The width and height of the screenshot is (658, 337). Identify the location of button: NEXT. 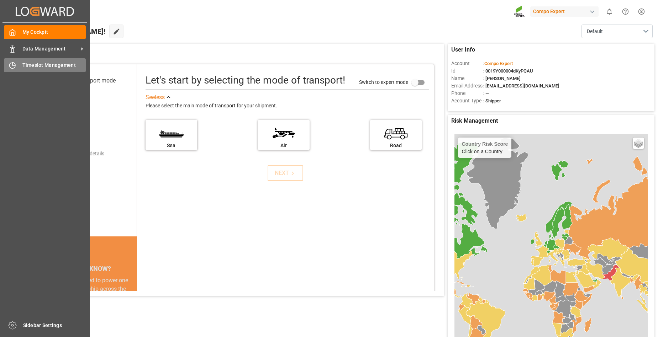
(285, 173).